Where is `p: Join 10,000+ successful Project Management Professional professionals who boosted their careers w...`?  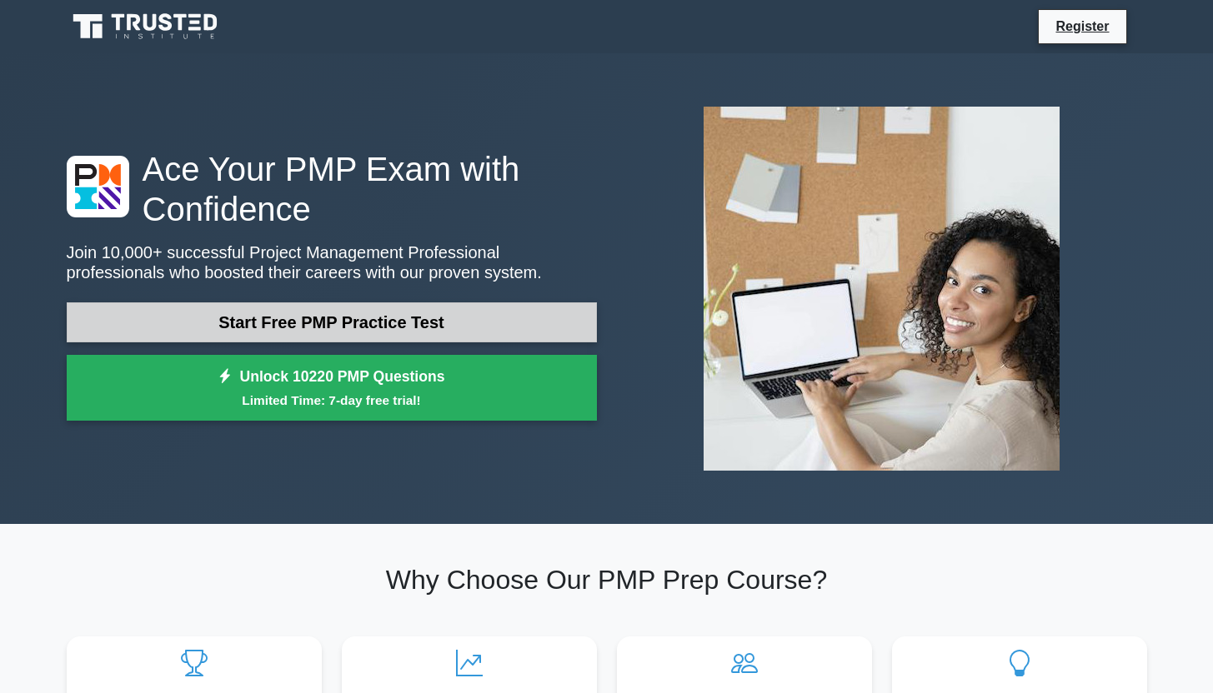
p: Join 10,000+ successful Project Management Professional professionals who boosted their careers w... is located at coordinates (332, 263).